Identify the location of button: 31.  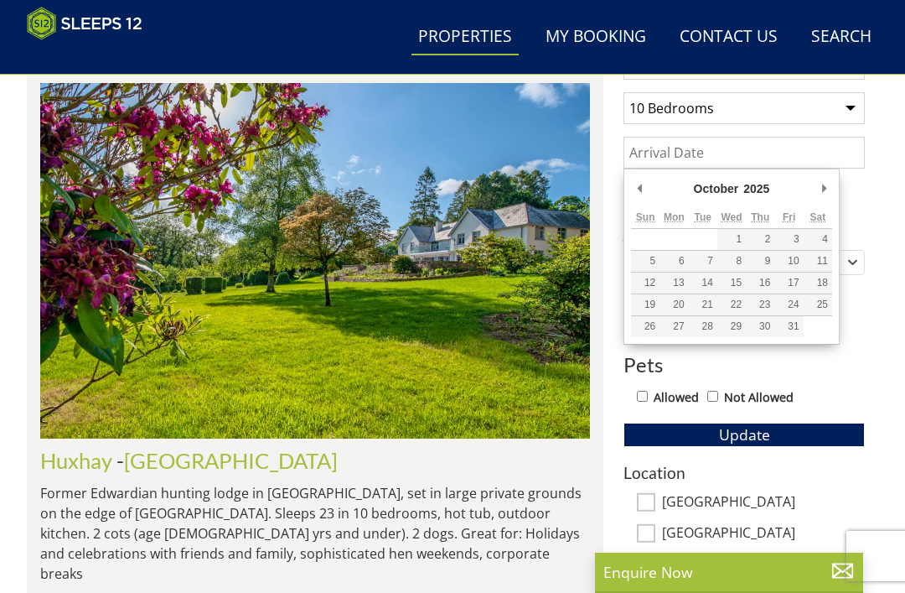
(789, 326).